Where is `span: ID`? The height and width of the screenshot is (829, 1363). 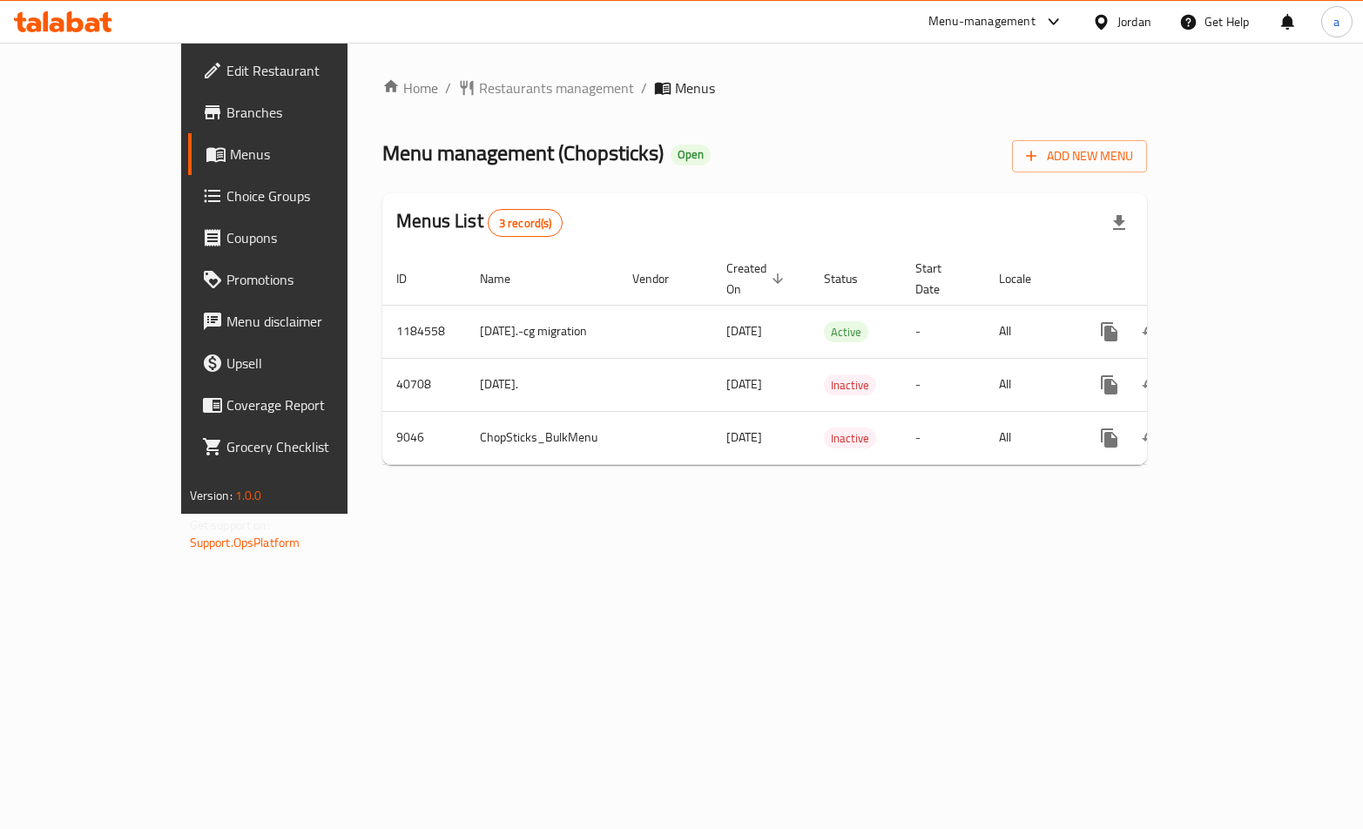
span: ID is located at coordinates (413, 279).